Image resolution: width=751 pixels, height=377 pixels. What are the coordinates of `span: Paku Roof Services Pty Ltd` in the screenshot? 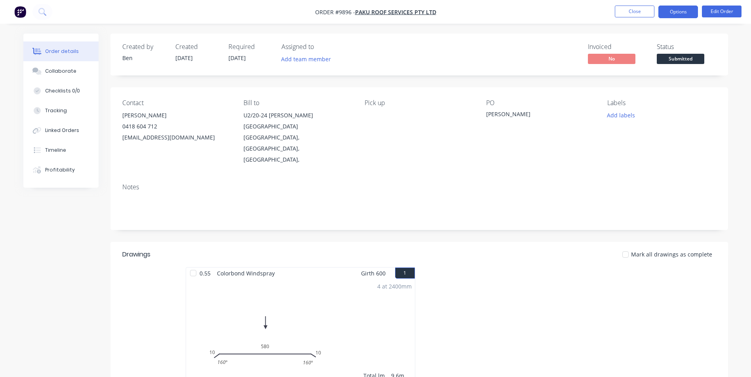 It's located at (395, 12).